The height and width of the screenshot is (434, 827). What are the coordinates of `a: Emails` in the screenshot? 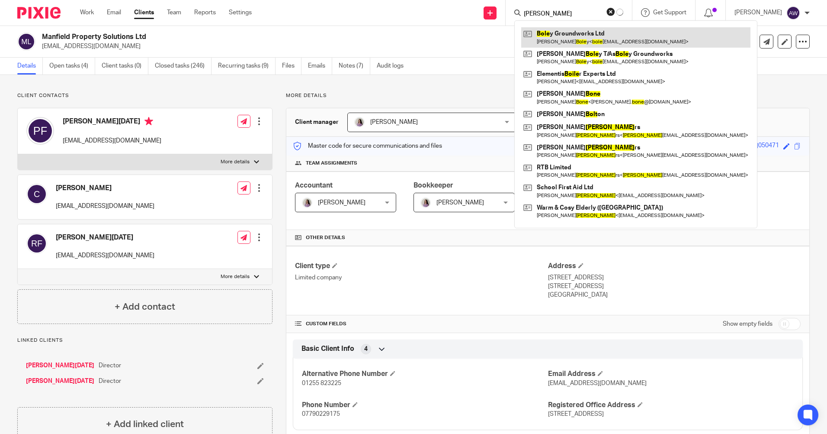 It's located at (320, 66).